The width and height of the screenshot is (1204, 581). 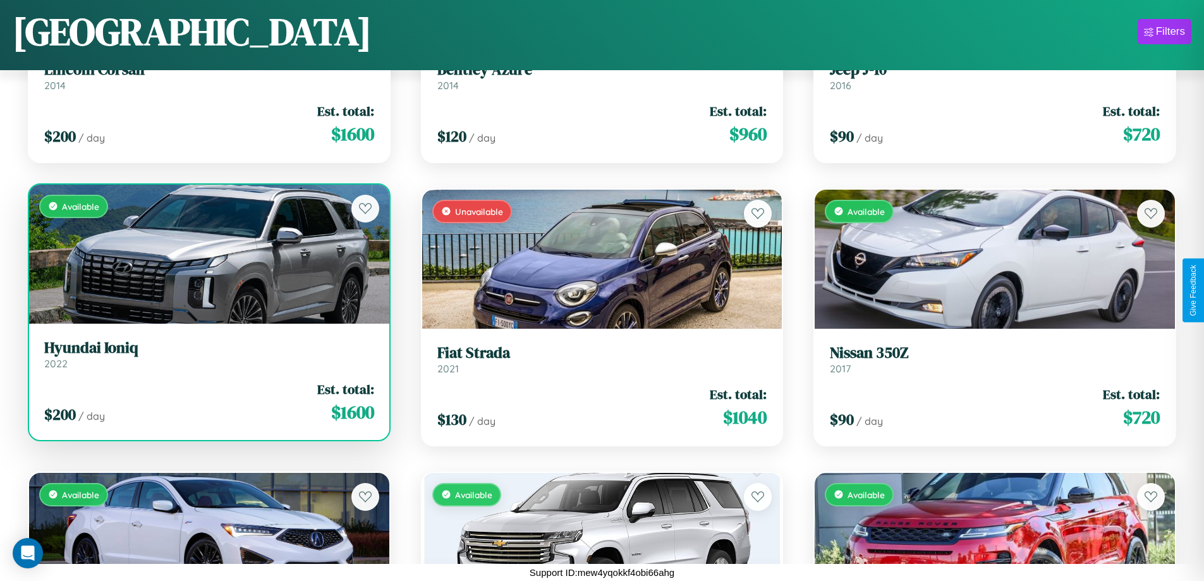 What do you see at coordinates (995, 70) in the screenshot?
I see `h3: Jeep J-10` at bounding box center [995, 70].